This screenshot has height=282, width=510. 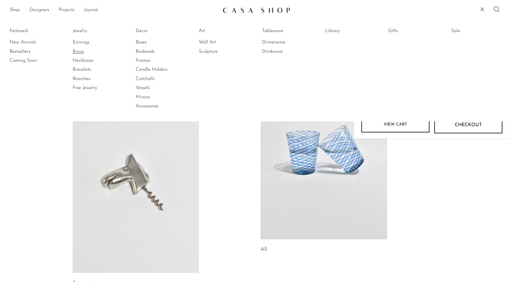 I want to click on a: Jewelry, so click(x=95, y=31).